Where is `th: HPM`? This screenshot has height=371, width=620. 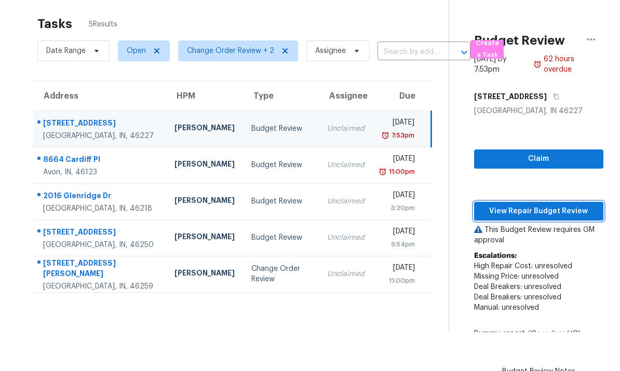 th: HPM is located at coordinates (204, 96).